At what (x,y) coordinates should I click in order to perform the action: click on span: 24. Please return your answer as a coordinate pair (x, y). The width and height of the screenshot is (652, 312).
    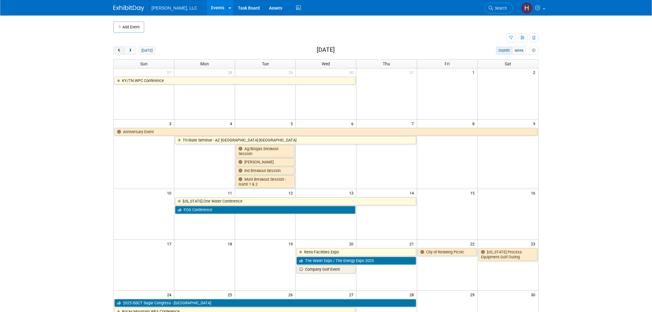
    Looking at the image, I should click on (170, 294).